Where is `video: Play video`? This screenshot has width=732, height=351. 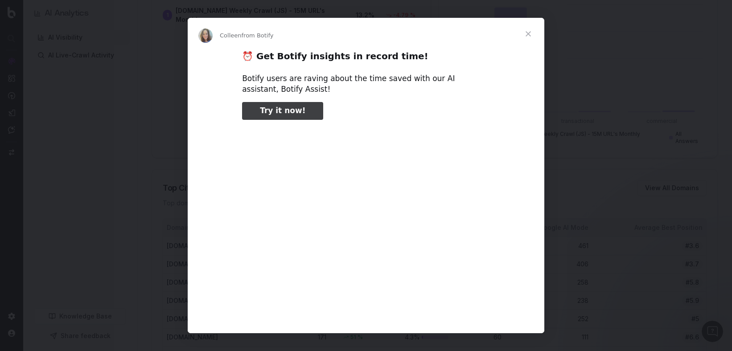
video: Play video is located at coordinates (366, 220).